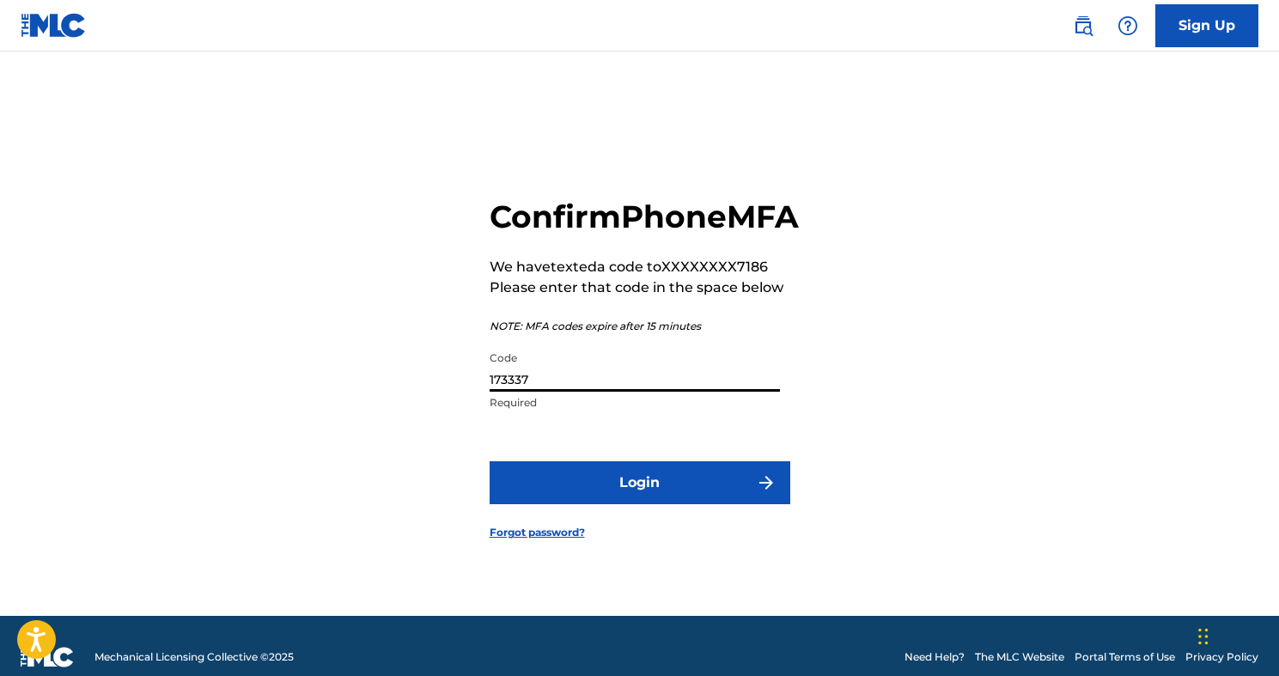 The height and width of the screenshot is (676, 1279). Describe the element at coordinates (1127, 26) in the screenshot. I see `div: Help` at that location.